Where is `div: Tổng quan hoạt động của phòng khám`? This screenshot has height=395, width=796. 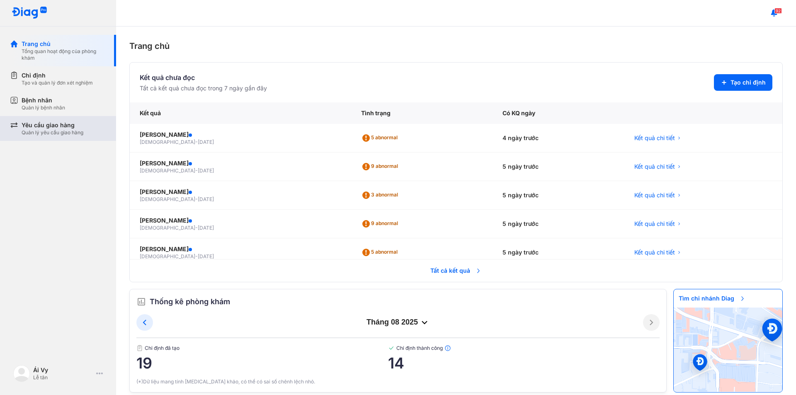 div: Tổng quan hoạt động của phòng khám is located at coordinates (64, 55).